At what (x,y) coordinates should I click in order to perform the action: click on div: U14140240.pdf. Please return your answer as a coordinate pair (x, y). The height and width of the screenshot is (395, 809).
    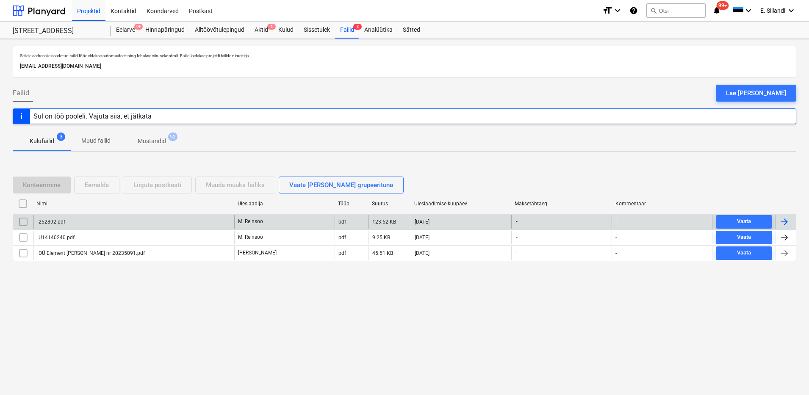
    Looking at the image, I should click on (56, 238).